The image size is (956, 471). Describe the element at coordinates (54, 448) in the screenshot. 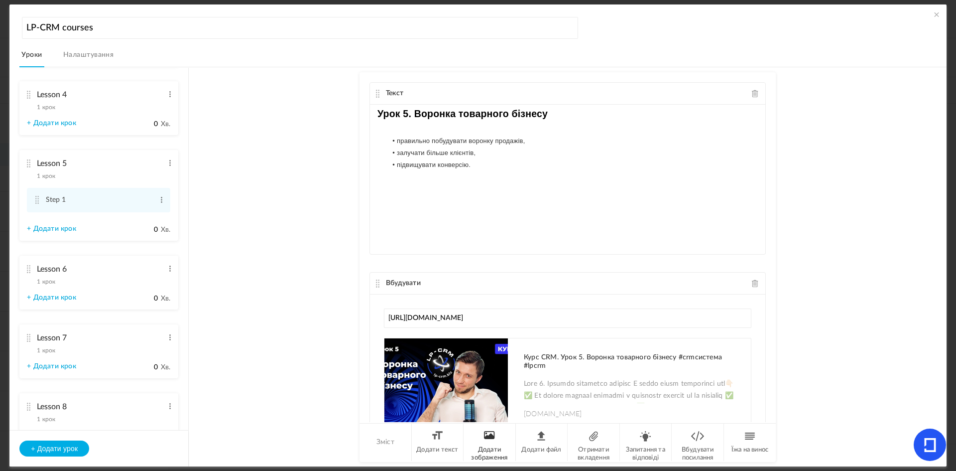

I see `font: + Додати урок` at that location.